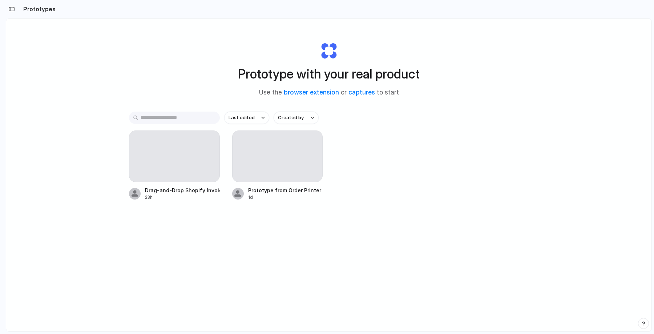 Image resolution: width=654 pixels, height=334 pixels. What do you see at coordinates (286, 190) in the screenshot?
I see `div: Prototype from Order Printer Emailer Shopify Admin` at bounding box center [286, 190].